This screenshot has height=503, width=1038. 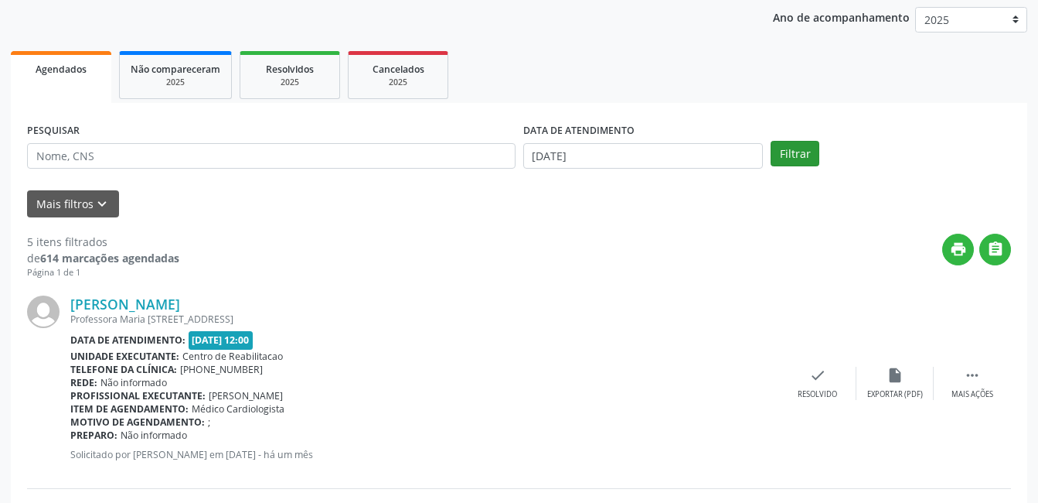 I want to click on button: Mais filtroskeyboard_arrow_down, so click(x=73, y=203).